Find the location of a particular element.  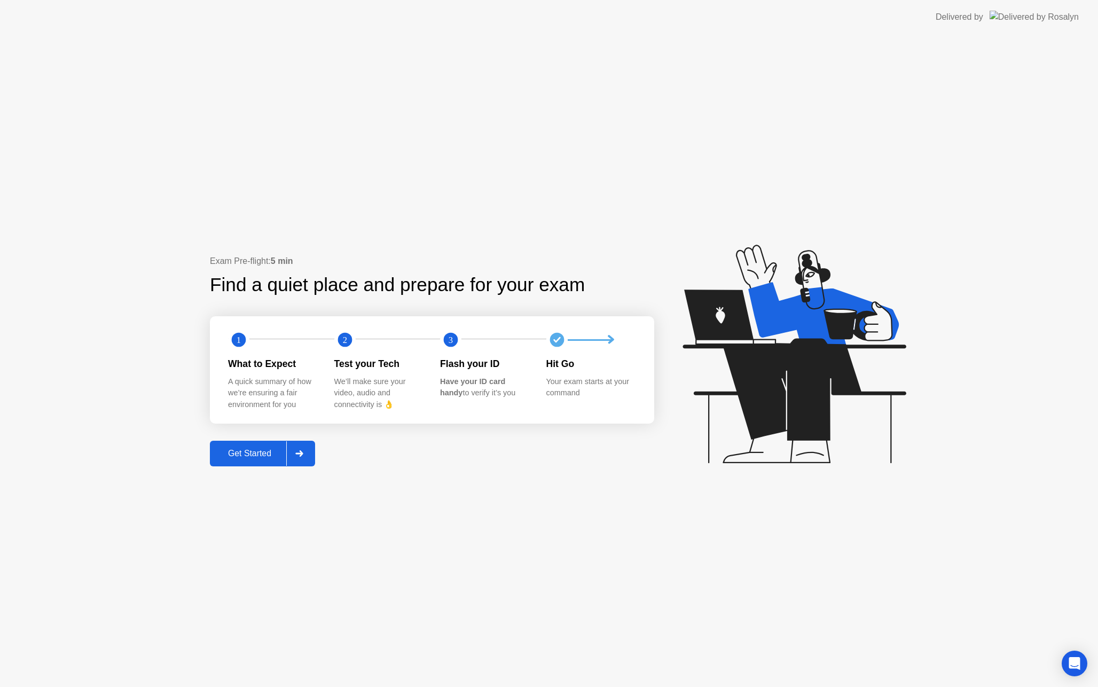

div: Flash your ID is located at coordinates (484, 364).